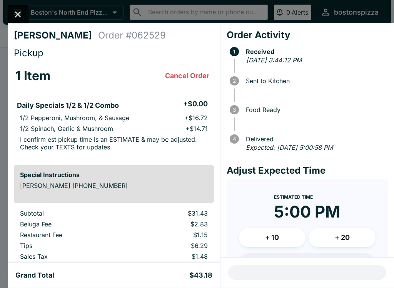 This screenshot has width=394, height=288. I want to click on p: $1.48, so click(171, 256).